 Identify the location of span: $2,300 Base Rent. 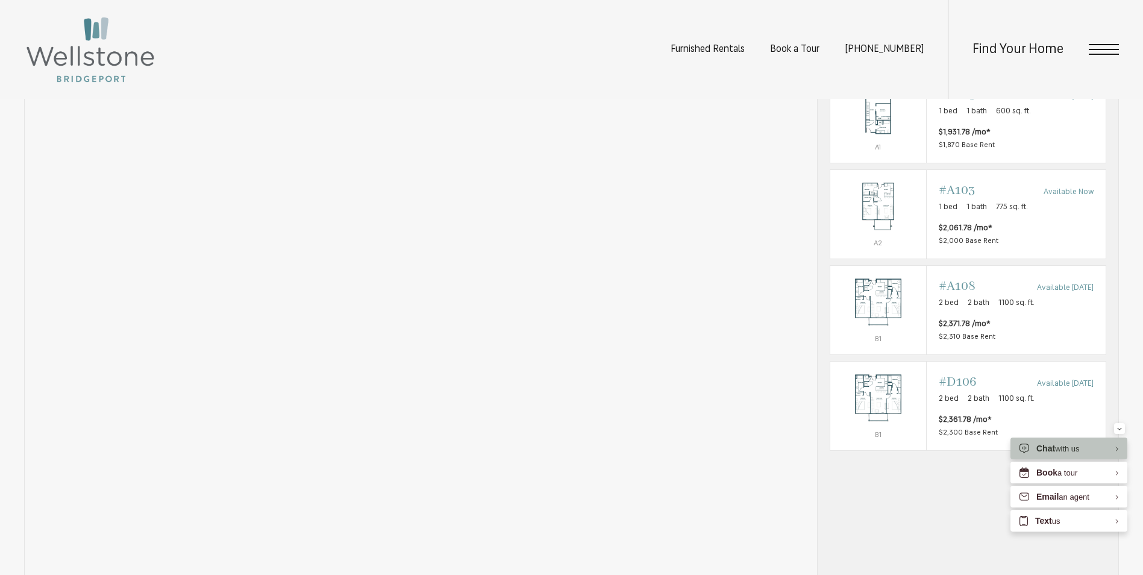
(968, 433).